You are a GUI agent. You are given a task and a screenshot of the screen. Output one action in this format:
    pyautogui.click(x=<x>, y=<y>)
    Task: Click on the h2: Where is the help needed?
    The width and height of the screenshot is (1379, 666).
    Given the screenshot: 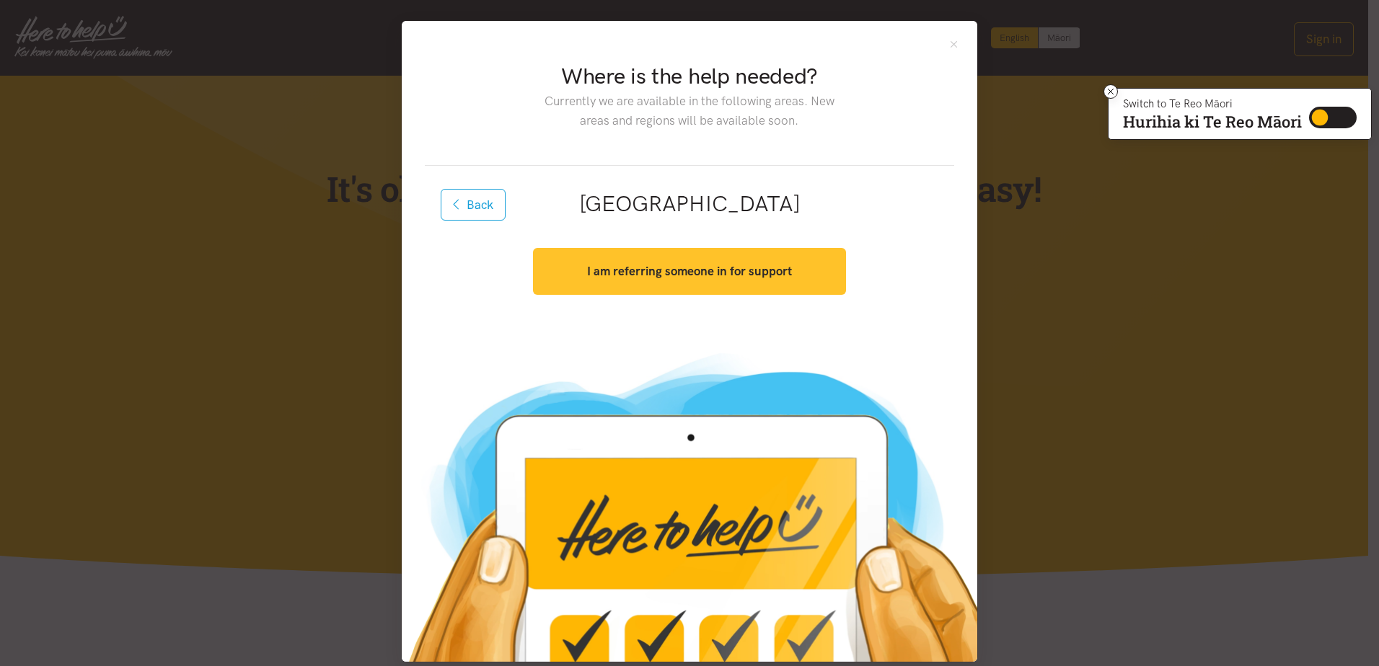 What is the action you would take?
    pyautogui.click(x=689, y=76)
    